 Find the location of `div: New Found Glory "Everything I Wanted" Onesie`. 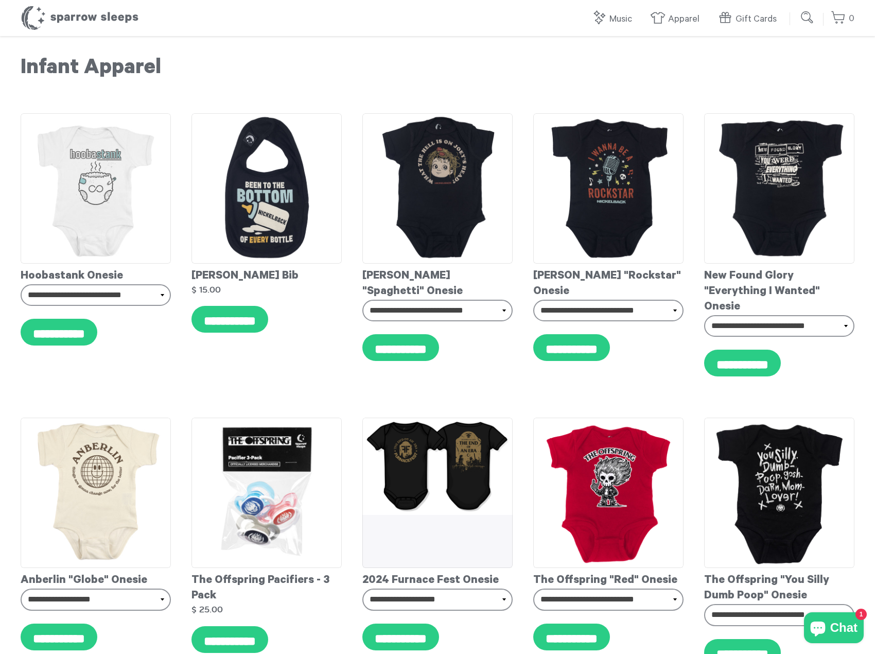

div: New Found Glory "Everything I Wanted" Onesie is located at coordinates (779, 289).